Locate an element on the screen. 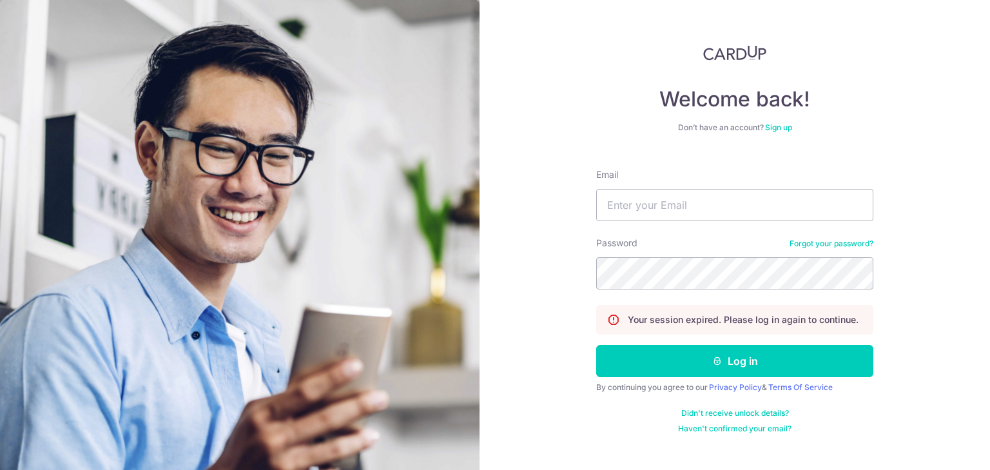 The width and height of the screenshot is (990, 470). button: Log in is located at coordinates (735, 361).